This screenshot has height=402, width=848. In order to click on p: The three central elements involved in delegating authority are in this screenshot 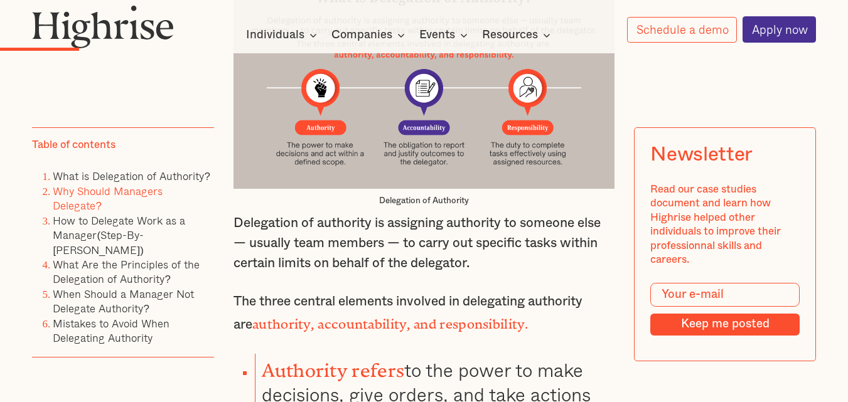, I will do `click(424, 313)`.